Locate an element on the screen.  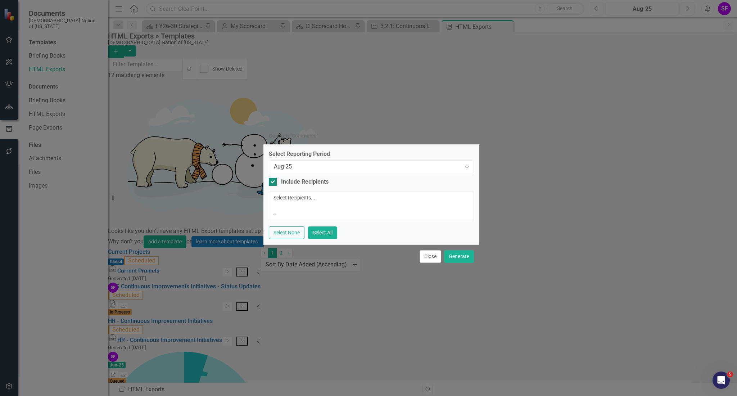
div: Include Recipients is located at coordinates (305, 182).